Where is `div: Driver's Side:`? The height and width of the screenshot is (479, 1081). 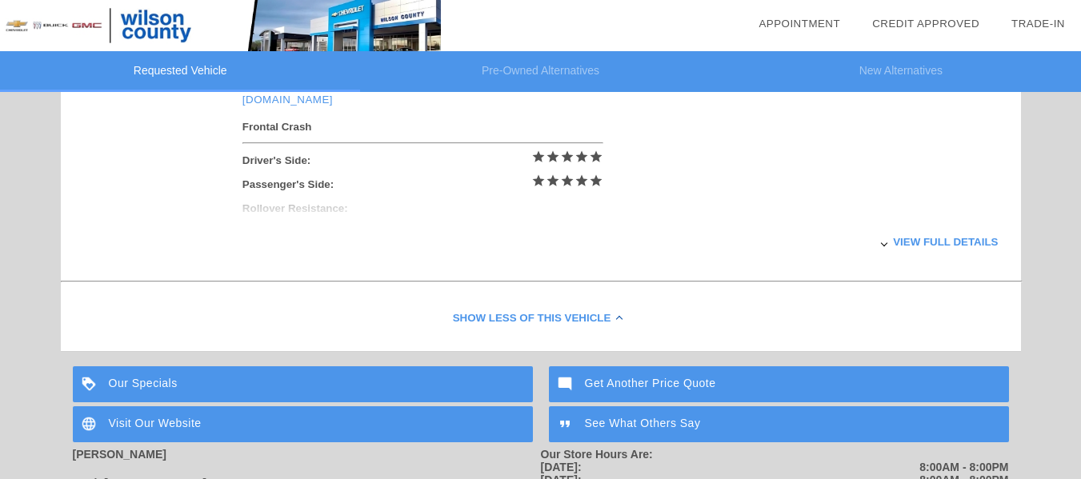
div: Driver's Side: is located at coordinates (422, 161).